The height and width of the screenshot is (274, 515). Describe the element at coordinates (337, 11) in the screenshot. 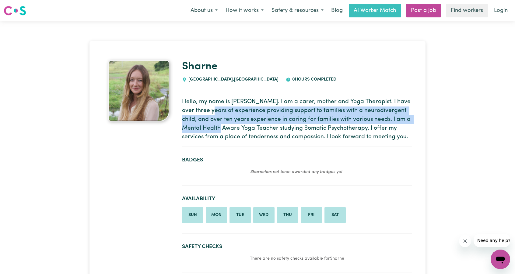

I see `a: Blog` at that location.